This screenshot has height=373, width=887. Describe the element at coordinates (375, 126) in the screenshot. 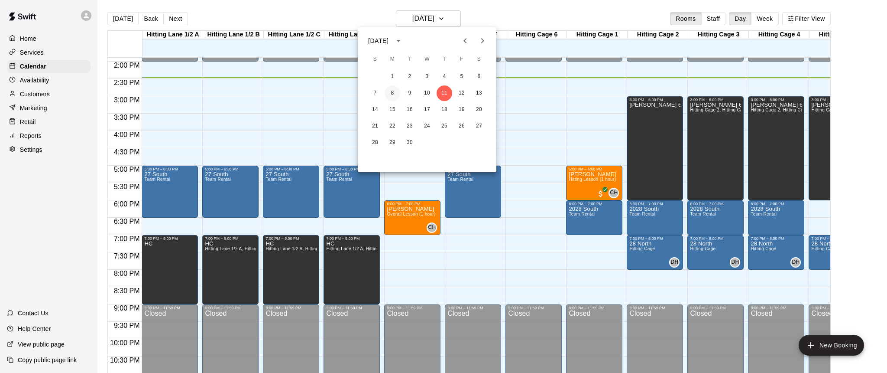

I see `button: 21` at that location.